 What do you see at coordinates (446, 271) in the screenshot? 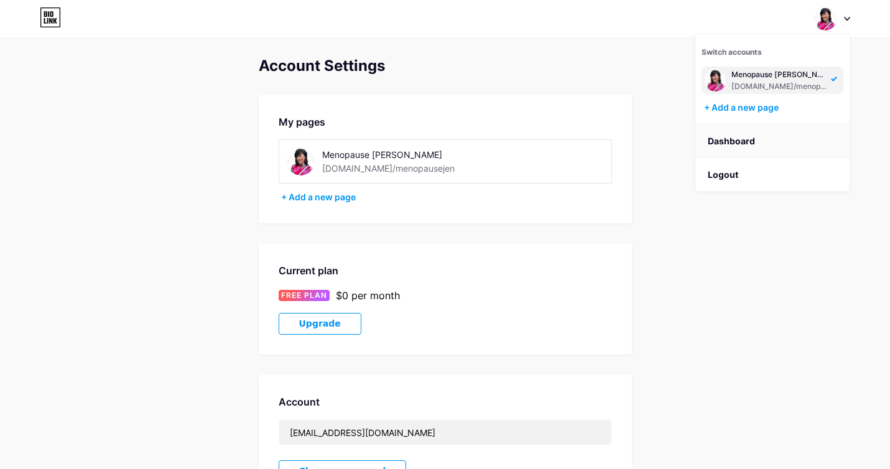
I see `div: Current plan` at bounding box center [446, 271].